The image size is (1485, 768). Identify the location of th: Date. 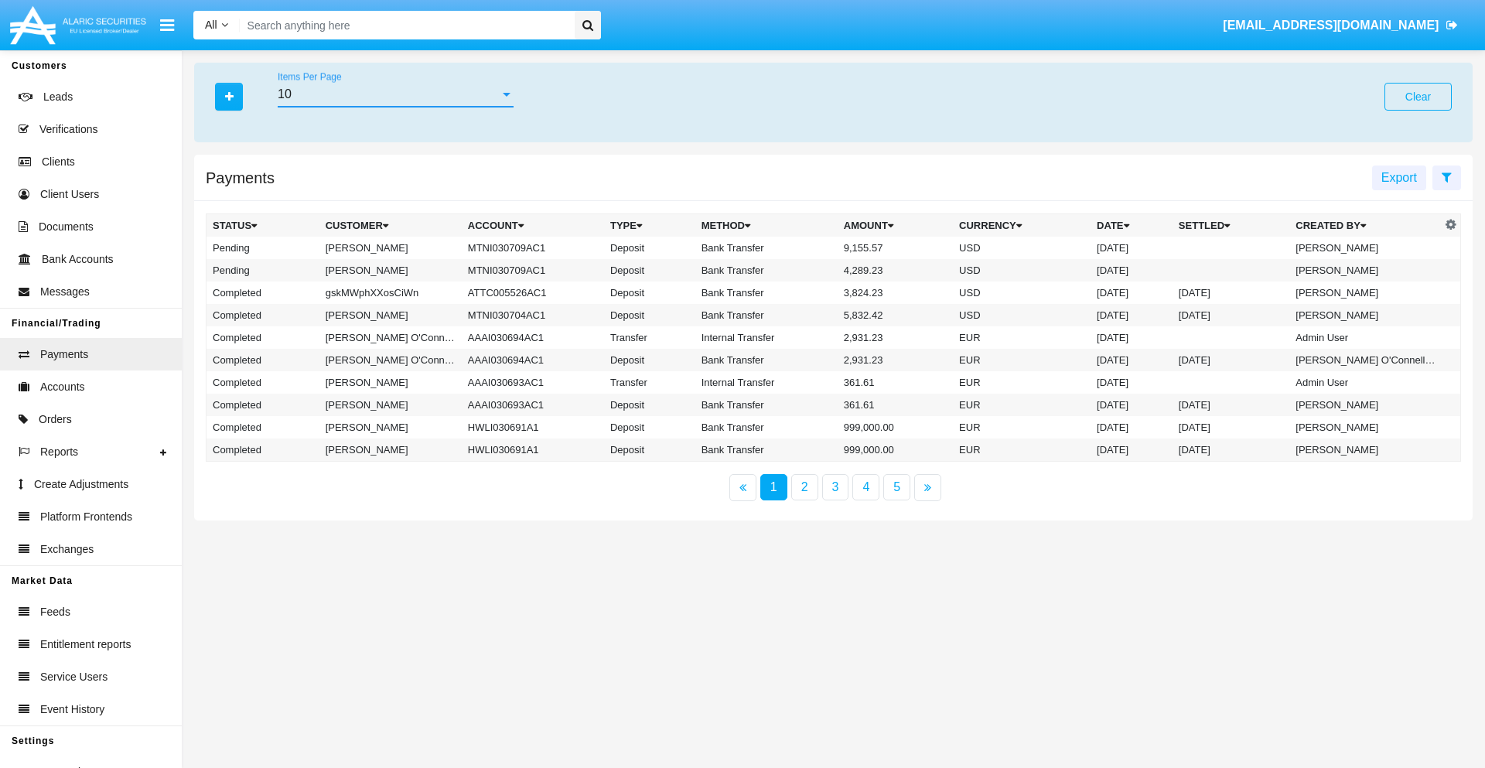
(1132, 226).